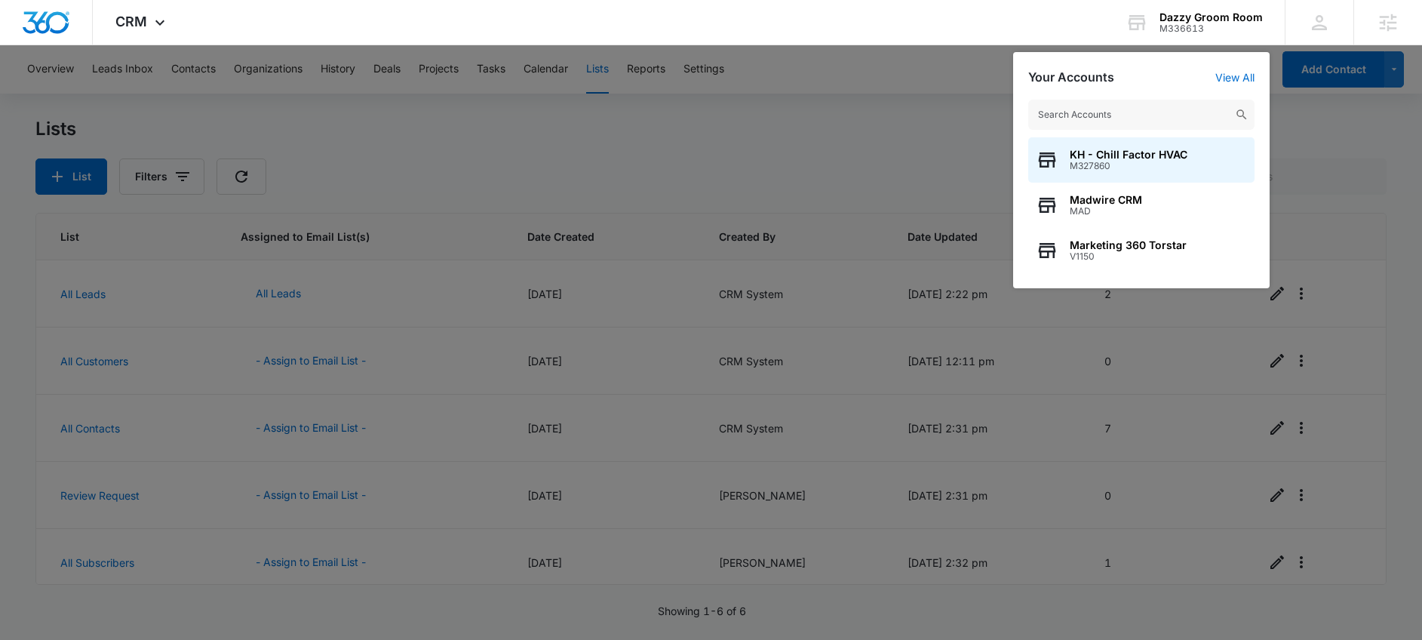 This screenshot has width=1422, height=640. I want to click on span: Madwire CRM, so click(1106, 200).